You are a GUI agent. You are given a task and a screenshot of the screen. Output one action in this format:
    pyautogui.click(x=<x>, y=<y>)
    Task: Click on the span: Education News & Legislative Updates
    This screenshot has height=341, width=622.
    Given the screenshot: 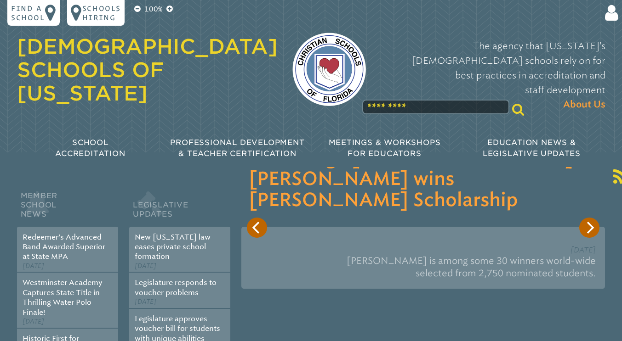 What is the action you would take?
    pyautogui.click(x=531, y=148)
    